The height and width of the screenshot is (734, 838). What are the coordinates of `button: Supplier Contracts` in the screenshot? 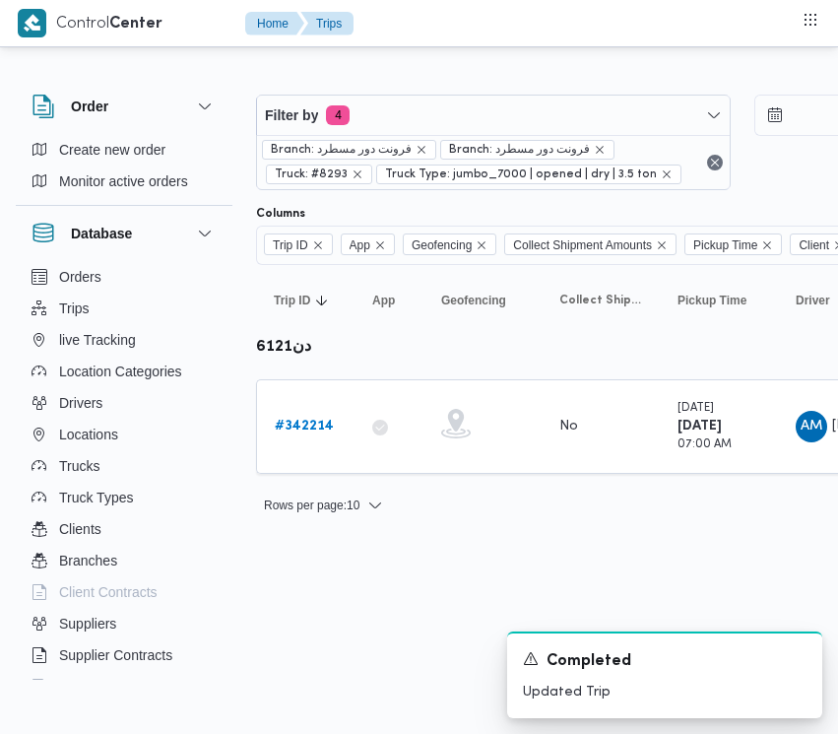 It's located at (124, 655).